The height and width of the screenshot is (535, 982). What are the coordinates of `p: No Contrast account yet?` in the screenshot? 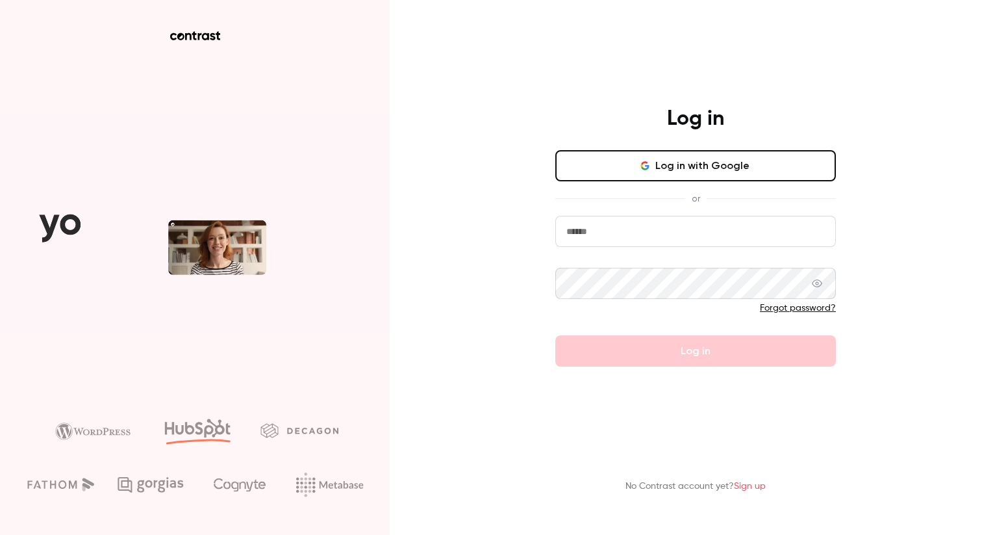 It's located at (696, 486).